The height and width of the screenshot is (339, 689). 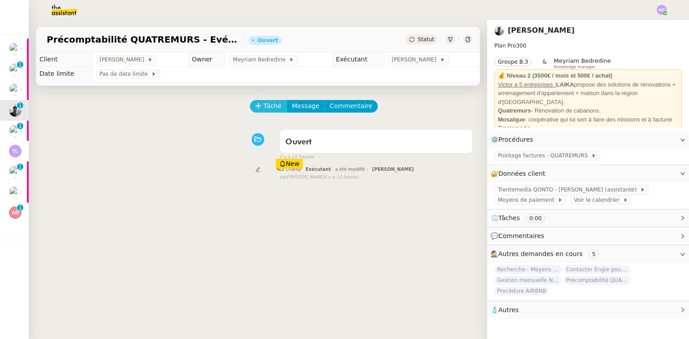 What do you see at coordinates (305, 106) in the screenshot?
I see `span: Message` at bounding box center [305, 106].